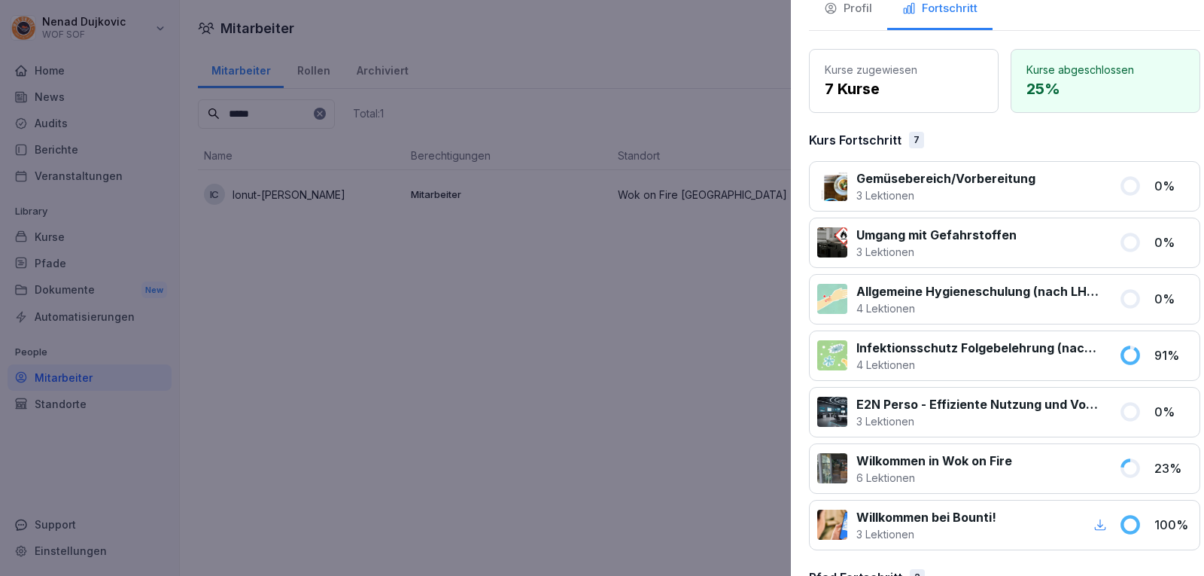  What do you see at coordinates (1173, 355) in the screenshot?
I see `p: 91 %` at bounding box center [1173, 355].